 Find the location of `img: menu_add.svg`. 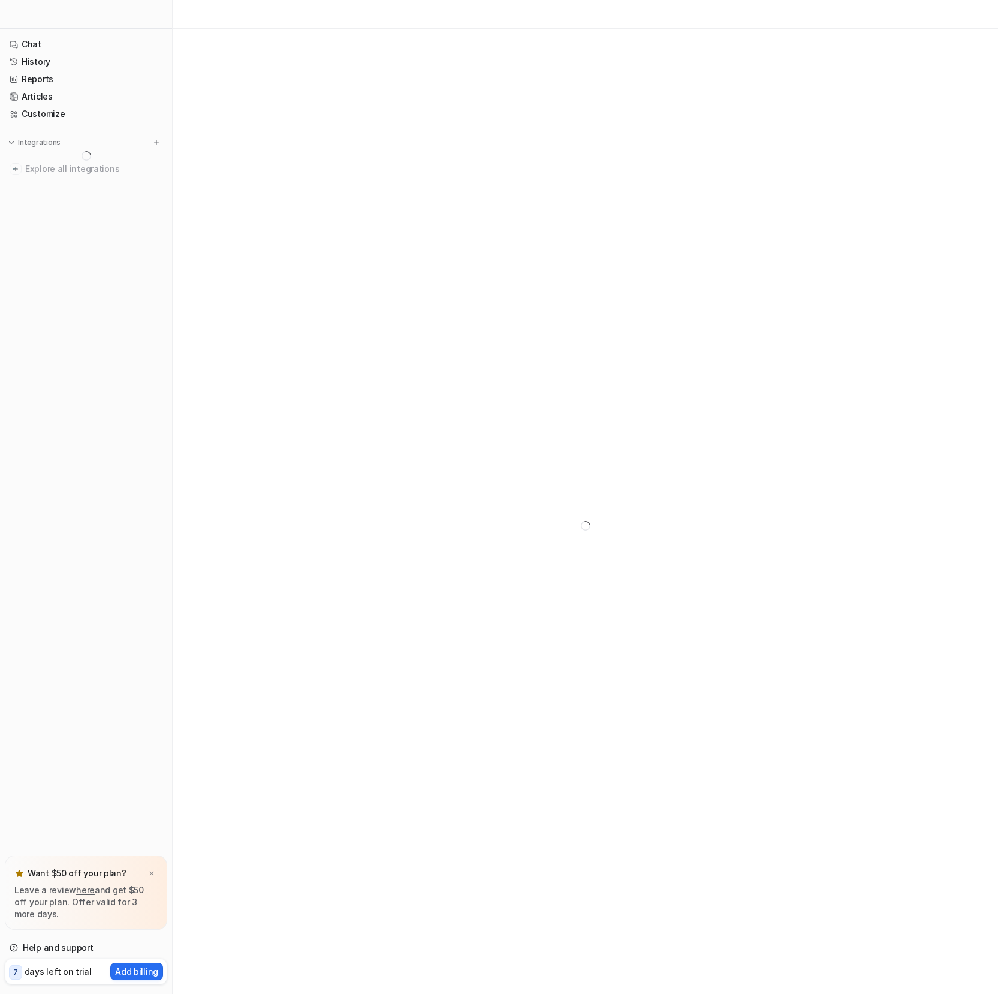

img: menu_add.svg is located at coordinates (156, 143).